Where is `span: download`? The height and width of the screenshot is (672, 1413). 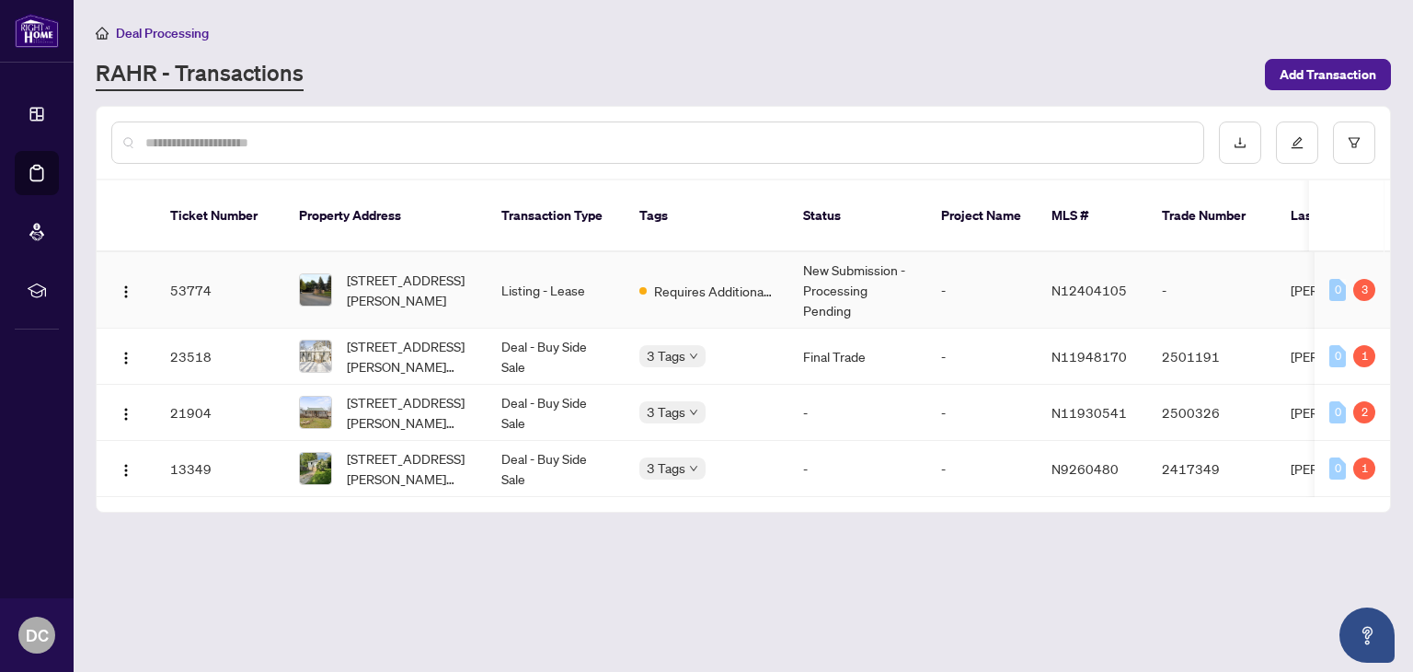
span: download is located at coordinates (1240, 143).